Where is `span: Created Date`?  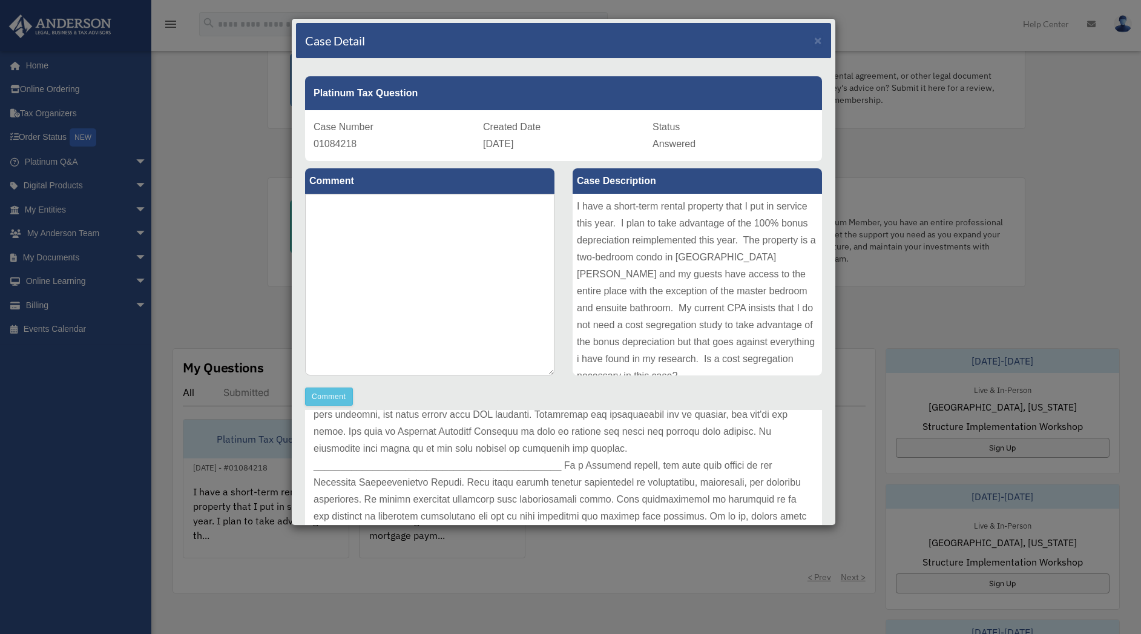 span: Created Date is located at coordinates (512, 127).